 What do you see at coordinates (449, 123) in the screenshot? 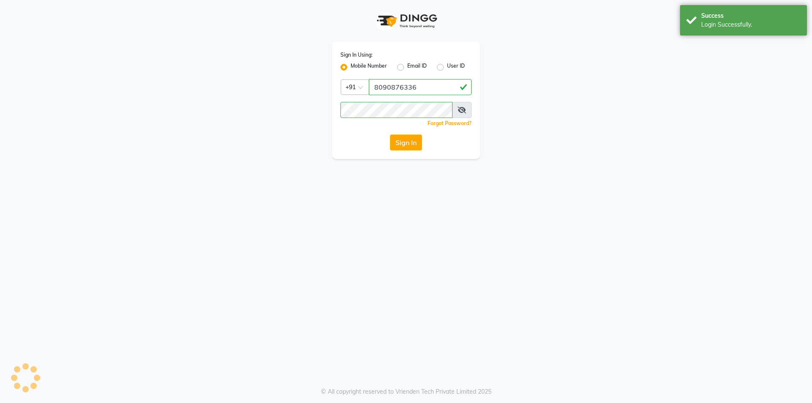
I see `a: Forgot Password?` at bounding box center [449, 123].